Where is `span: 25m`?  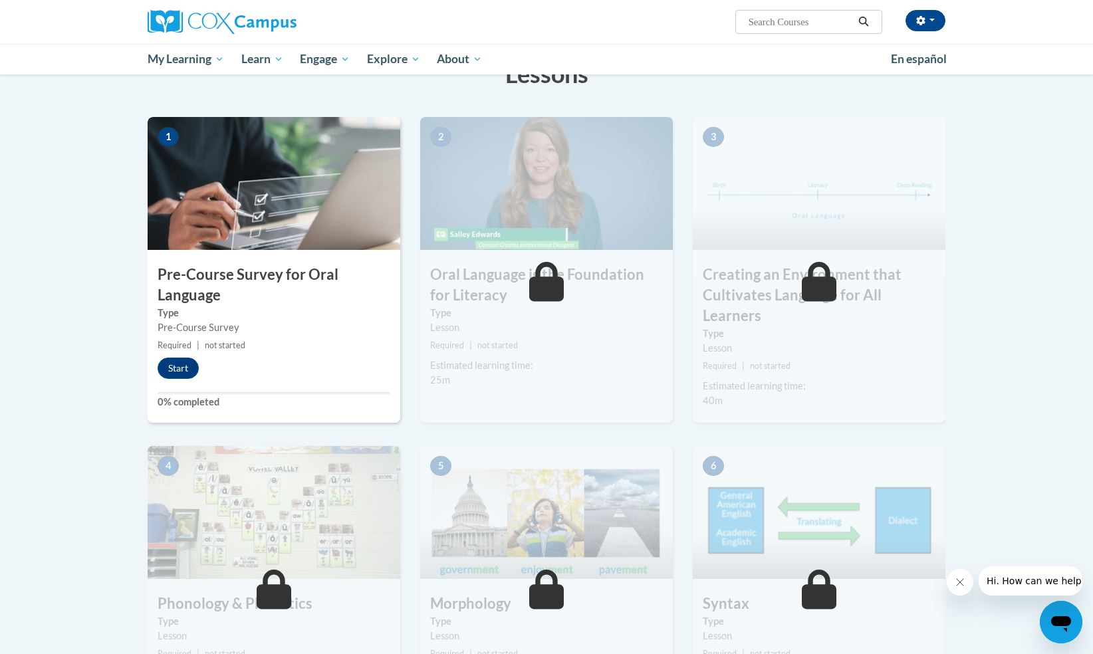
span: 25m is located at coordinates (440, 380).